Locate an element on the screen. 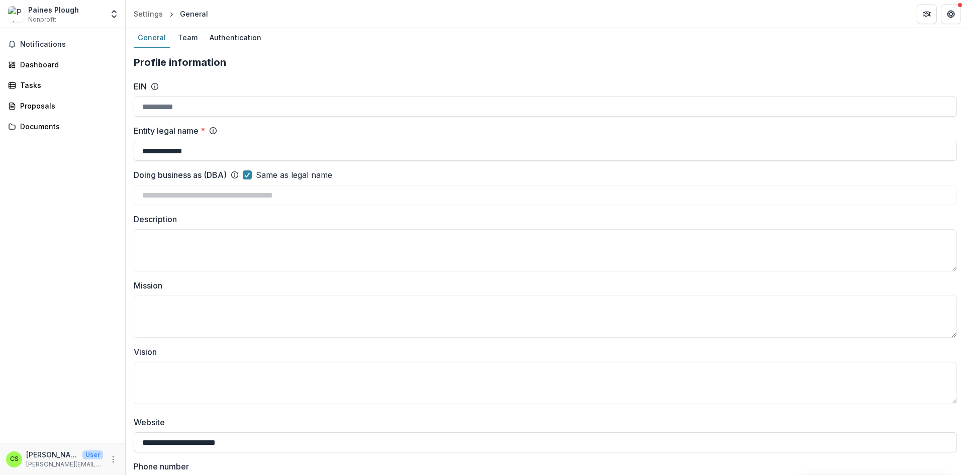 Image resolution: width=965 pixels, height=475 pixels. nav: breadcrumb is located at coordinates (171, 14).